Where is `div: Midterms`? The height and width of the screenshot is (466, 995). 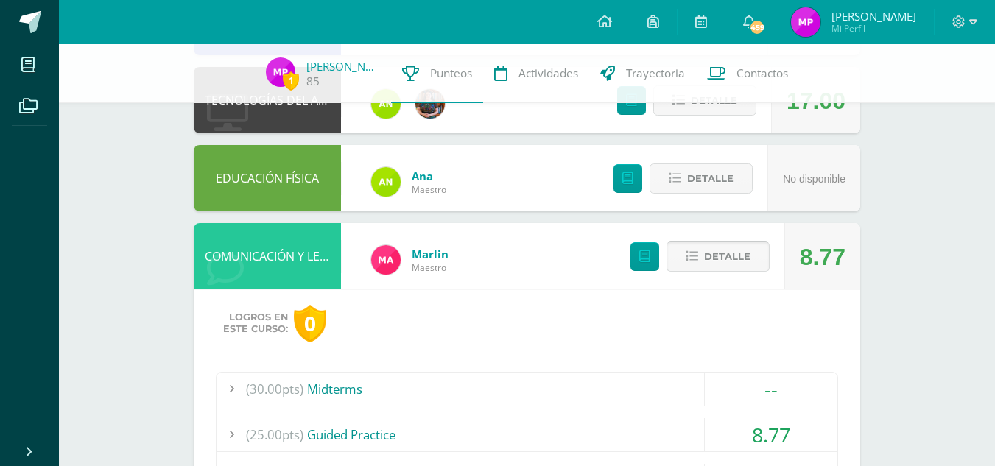
div: Midterms is located at coordinates (526, 389).